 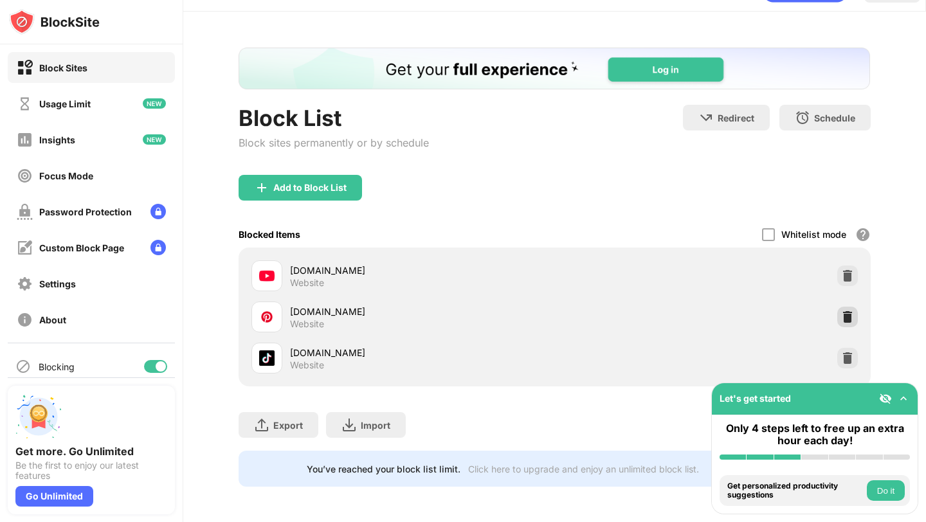 I want to click on img: settings-off.svg, so click(x=24, y=284).